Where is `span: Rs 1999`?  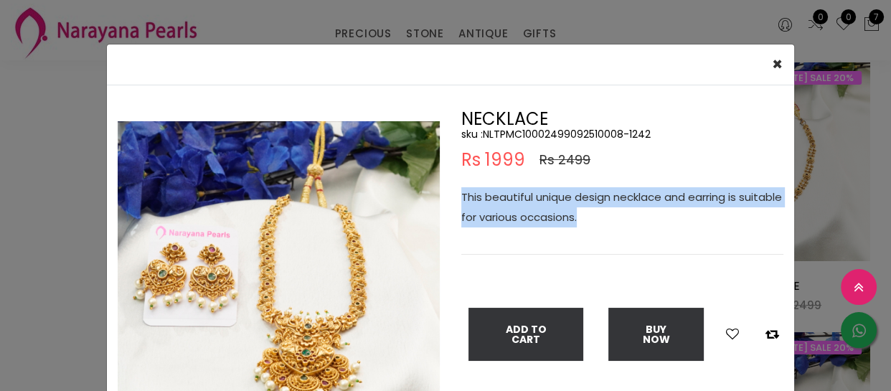 span: Rs 1999 is located at coordinates (493, 160).